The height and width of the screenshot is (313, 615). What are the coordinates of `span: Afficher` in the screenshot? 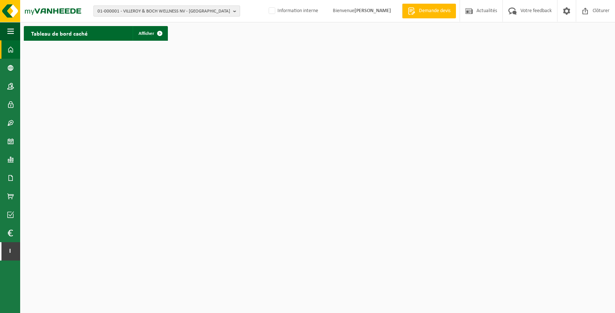 It's located at (146, 33).